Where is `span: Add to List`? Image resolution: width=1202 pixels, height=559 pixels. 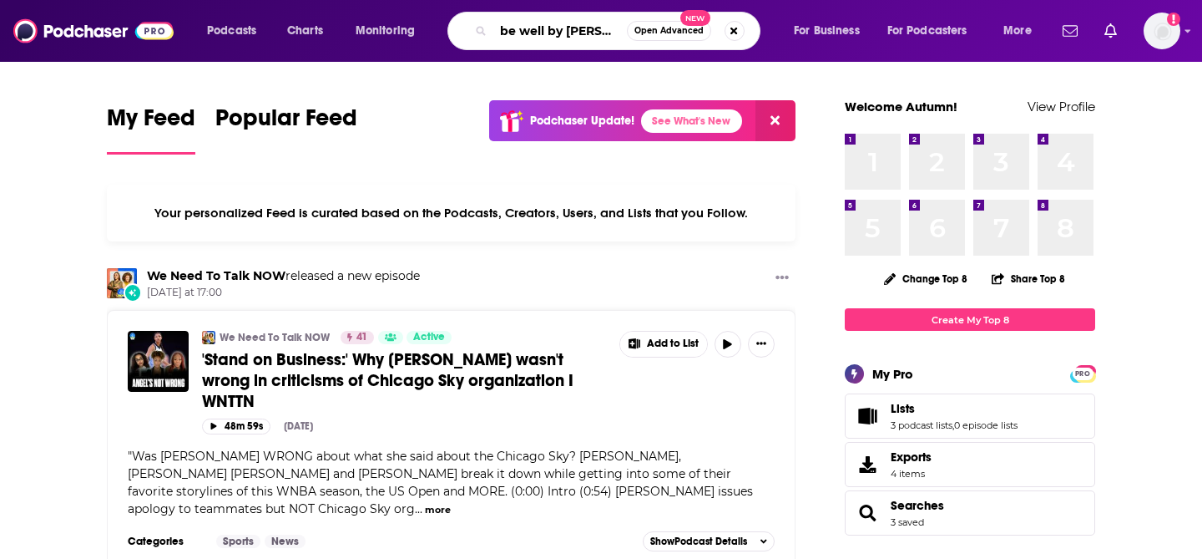
span: Add to List is located at coordinates (673, 343).